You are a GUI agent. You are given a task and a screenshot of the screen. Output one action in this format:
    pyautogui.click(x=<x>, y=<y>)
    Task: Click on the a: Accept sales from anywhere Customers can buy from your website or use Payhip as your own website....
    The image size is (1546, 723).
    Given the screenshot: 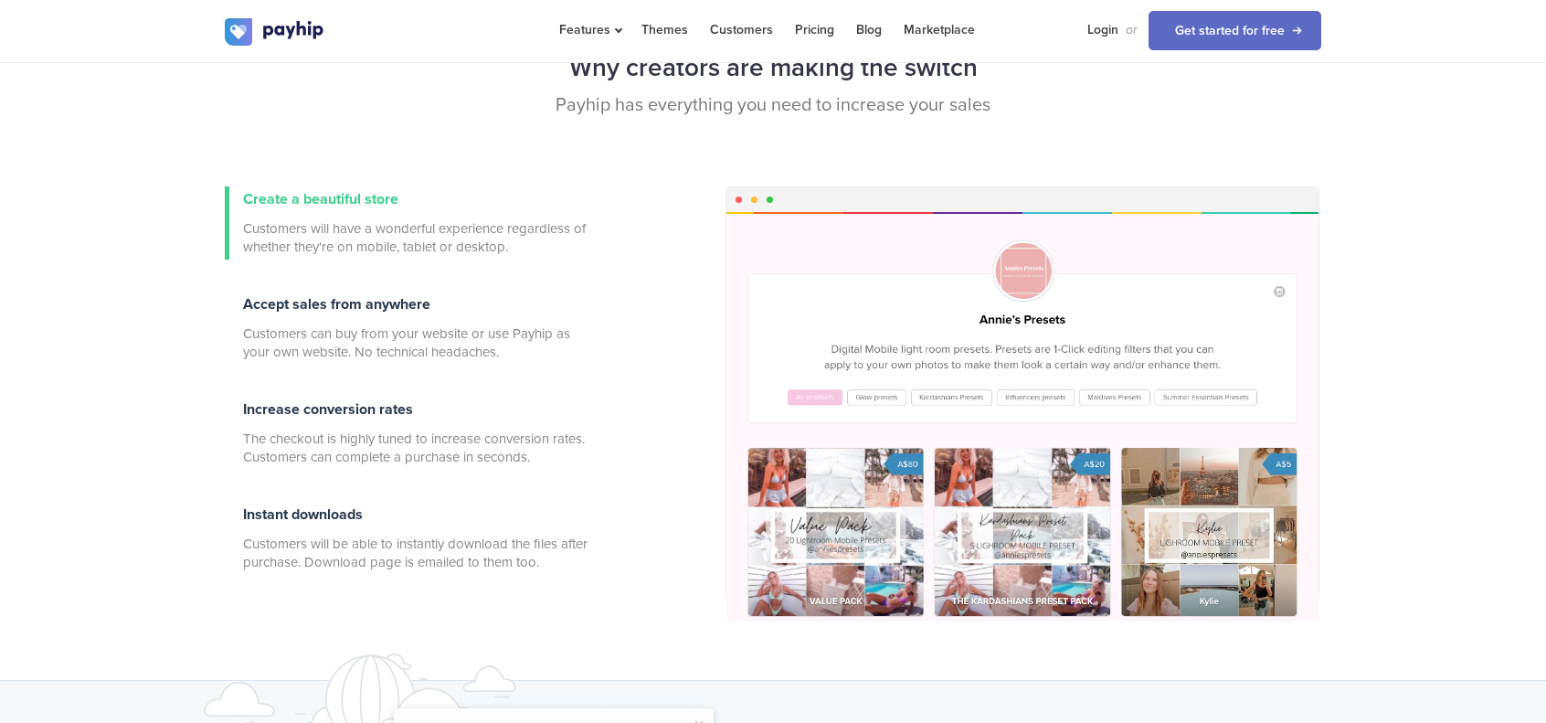 What is the action you would take?
    pyautogui.click(x=408, y=328)
    